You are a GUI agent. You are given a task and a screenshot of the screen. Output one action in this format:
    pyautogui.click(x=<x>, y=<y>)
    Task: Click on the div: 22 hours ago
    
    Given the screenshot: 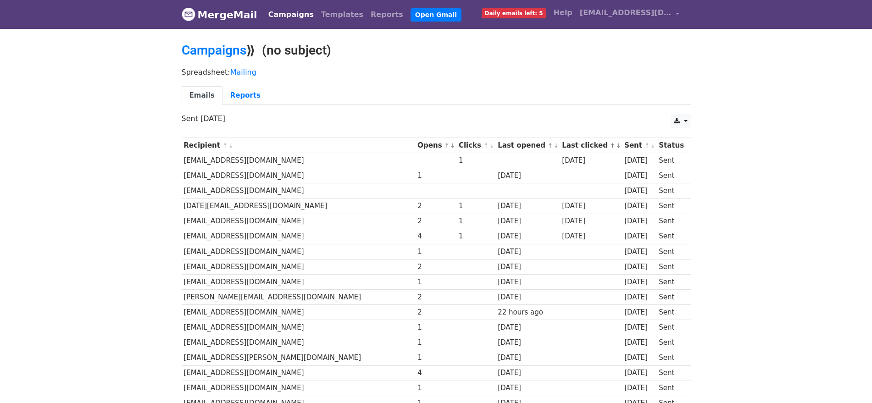 What is the action you would take?
    pyautogui.click(x=528, y=312)
    